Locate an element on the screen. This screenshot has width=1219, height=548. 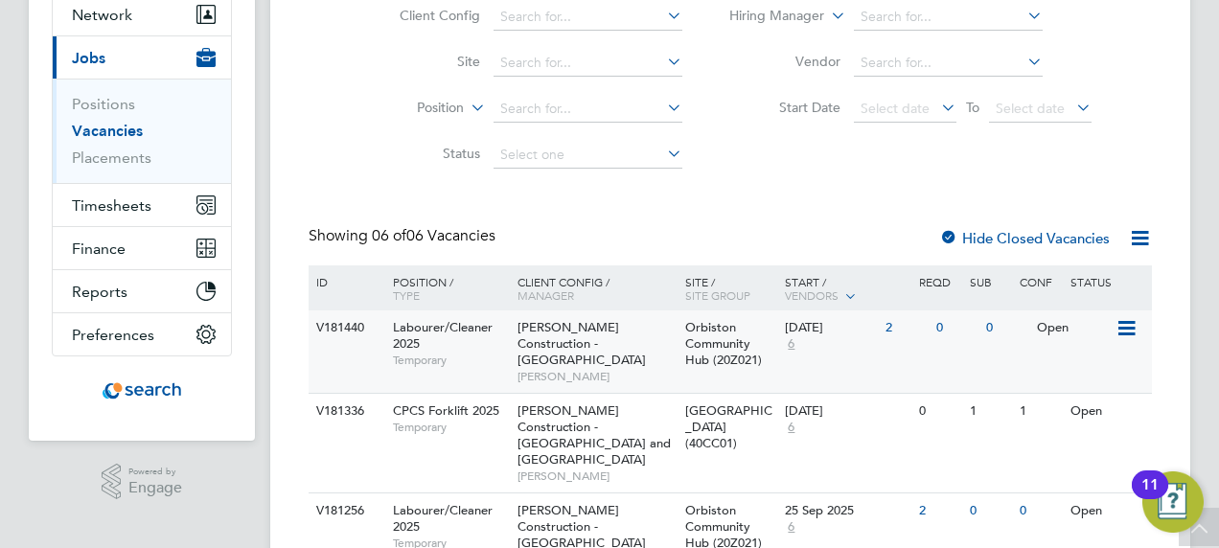
div: Client Config / is located at coordinates (596, 288).